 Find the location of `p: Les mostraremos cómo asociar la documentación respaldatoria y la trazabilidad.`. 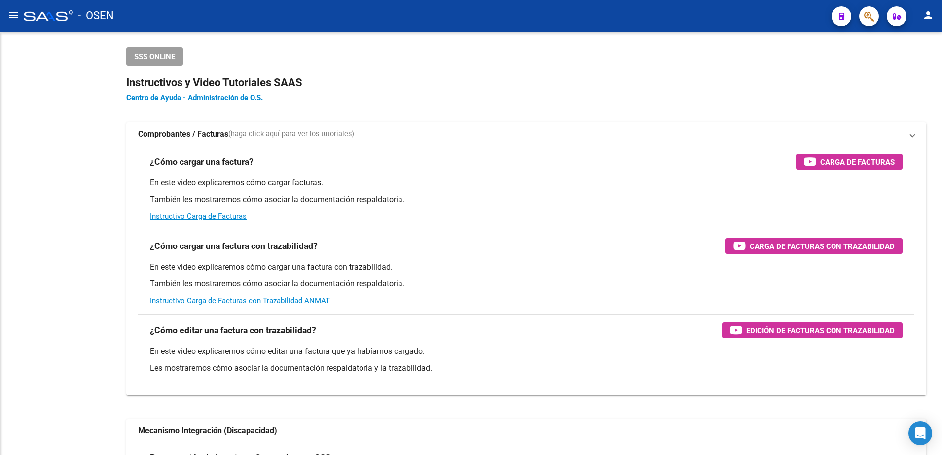

p: Les mostraremos cómo asociar la documentación respaldatoria y la trazabilidad. is located at coordinates (526, 369).